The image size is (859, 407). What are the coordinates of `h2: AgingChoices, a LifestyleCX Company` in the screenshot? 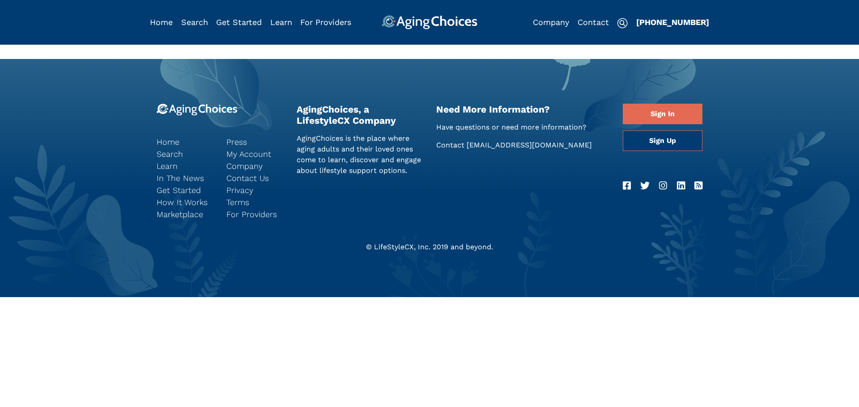 It's located at (360, 115).